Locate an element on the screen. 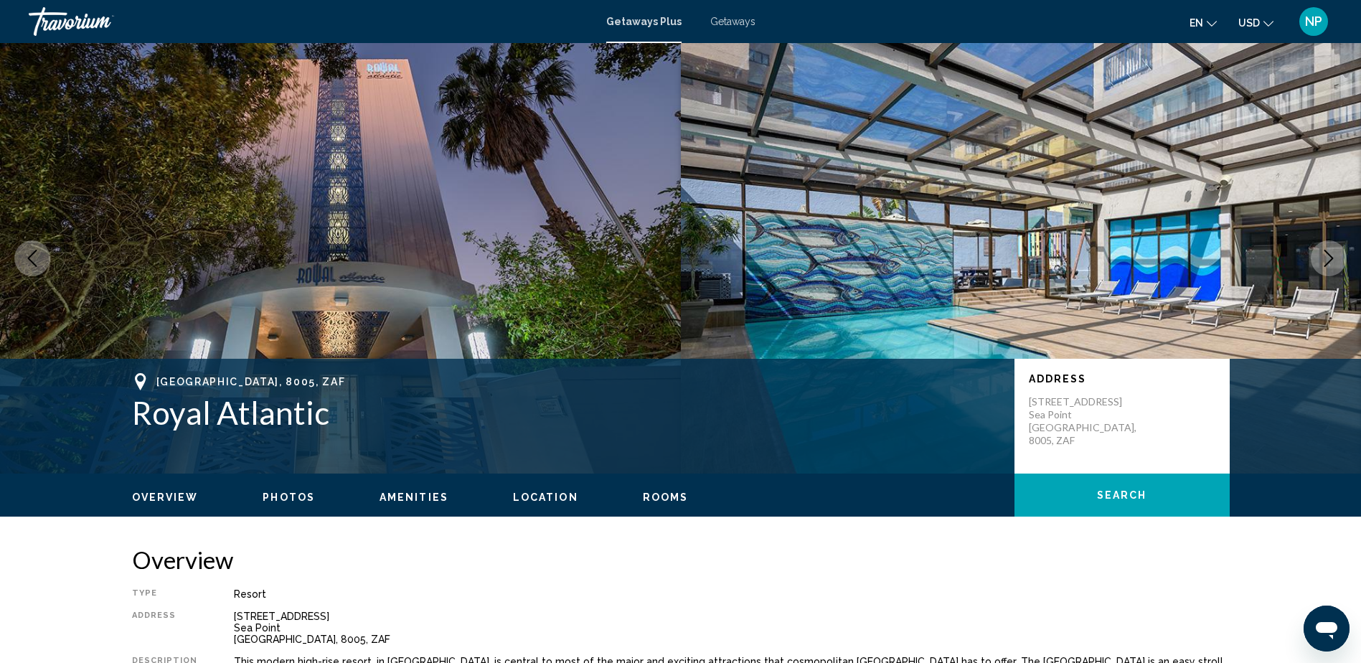 The image size is (1361, 663). span: Amenities is located at coordinates (414, 497).